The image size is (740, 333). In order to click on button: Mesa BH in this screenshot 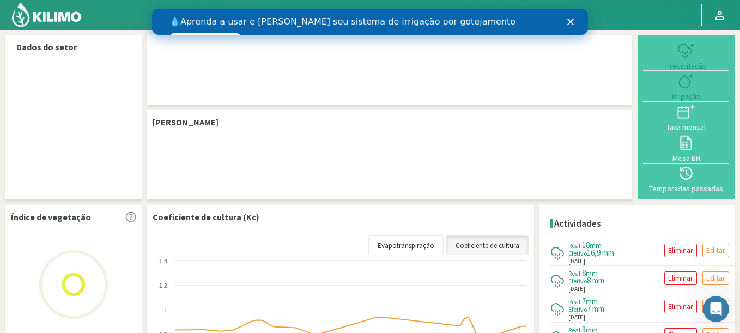, I will do `click(686, 148)`.